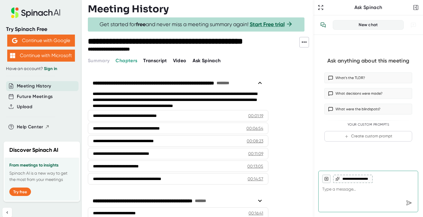 This screenshot has width=423, height=217. Describe the element at coordinates (41, 29) in the screenshot. I see `div: Try Spinach Free` at that location.